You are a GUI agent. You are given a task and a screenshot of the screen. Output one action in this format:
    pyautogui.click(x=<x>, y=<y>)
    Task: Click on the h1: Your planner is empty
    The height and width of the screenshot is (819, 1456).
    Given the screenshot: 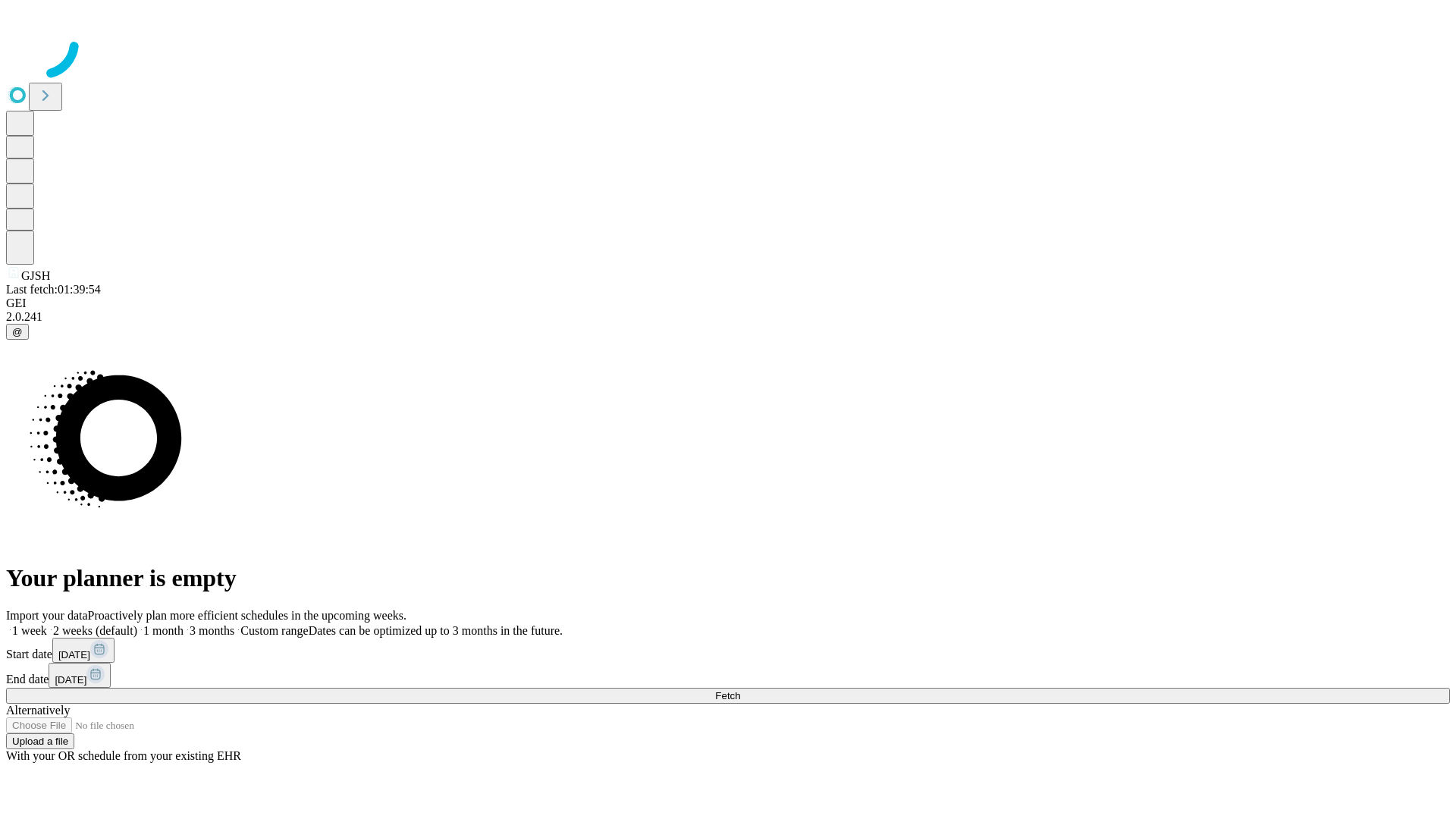 What is the action you would take?
    pyautogui.click(x=728, y=578)
    